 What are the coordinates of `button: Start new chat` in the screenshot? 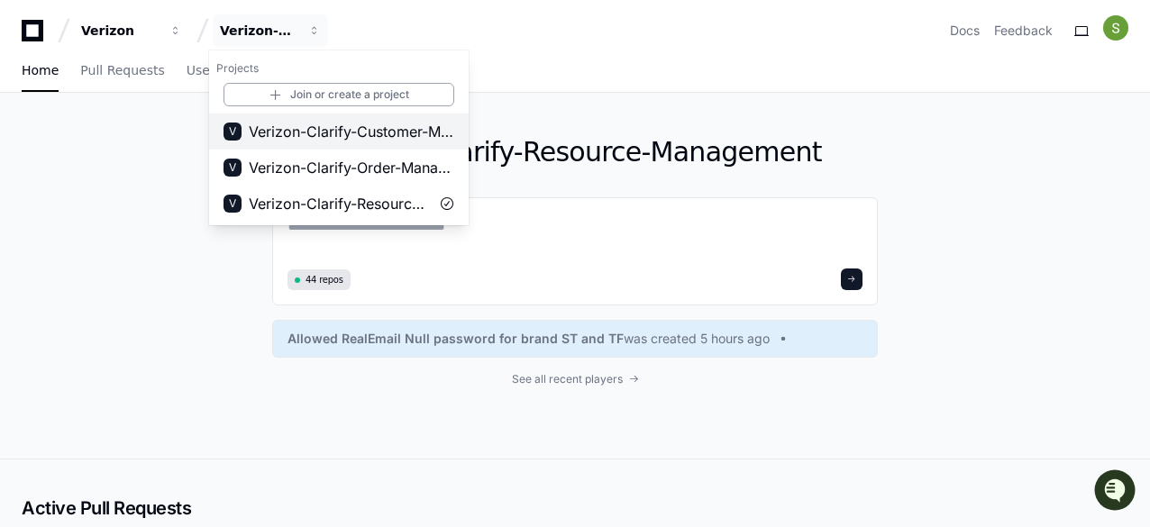 It's located at (317, 151).